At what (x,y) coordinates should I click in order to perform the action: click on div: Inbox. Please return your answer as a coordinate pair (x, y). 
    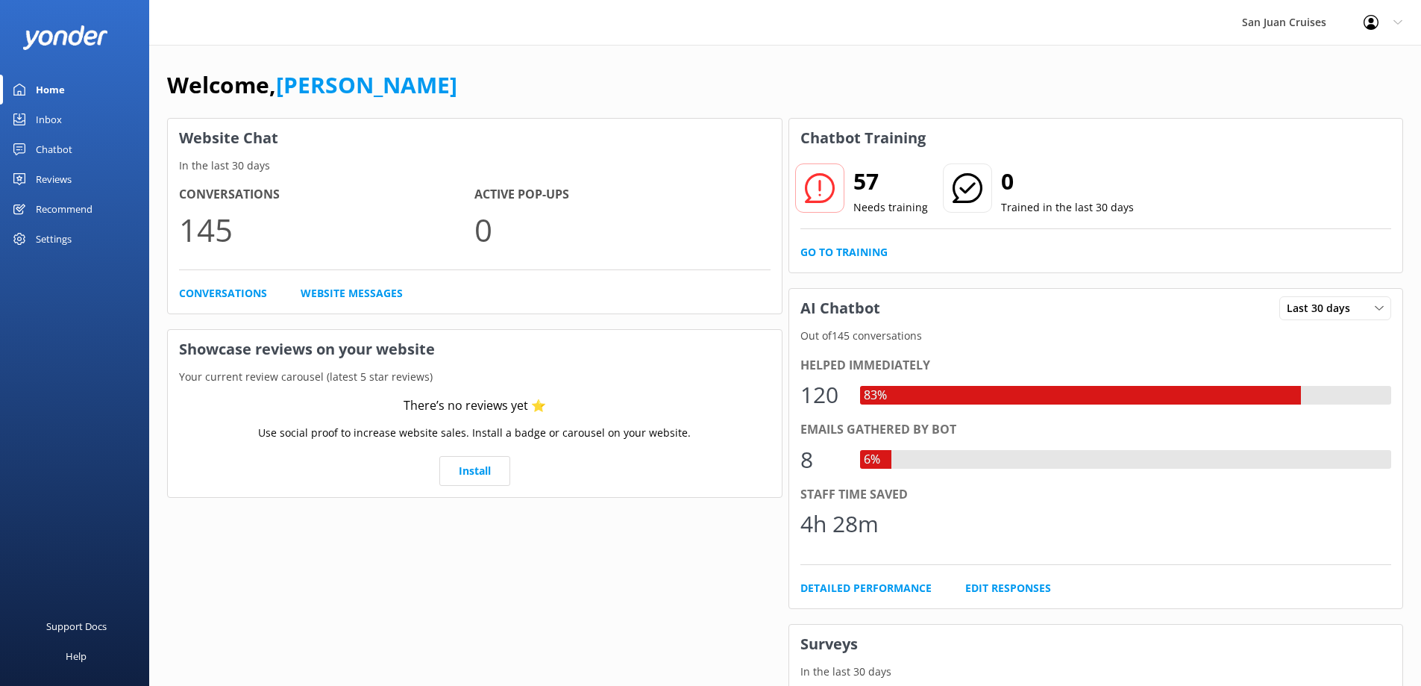
    Looking at the image, I should click on (48, 119).